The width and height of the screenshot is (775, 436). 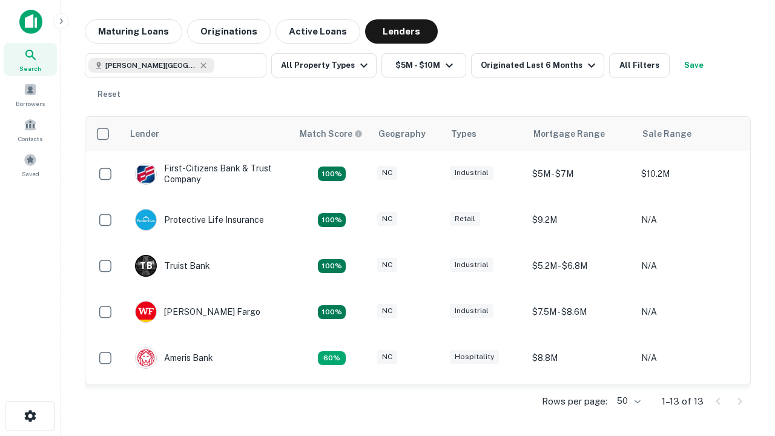 What do you see at coordinates (683, 402) in the screenshot?
I see `p: 1–13 of 13` at bounding box center [683, 402].